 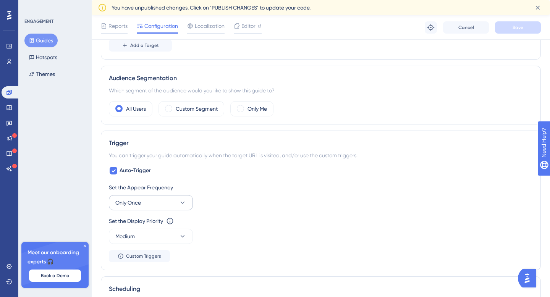 I want to click on label: Custom Segment, so click(x=197, y=109).